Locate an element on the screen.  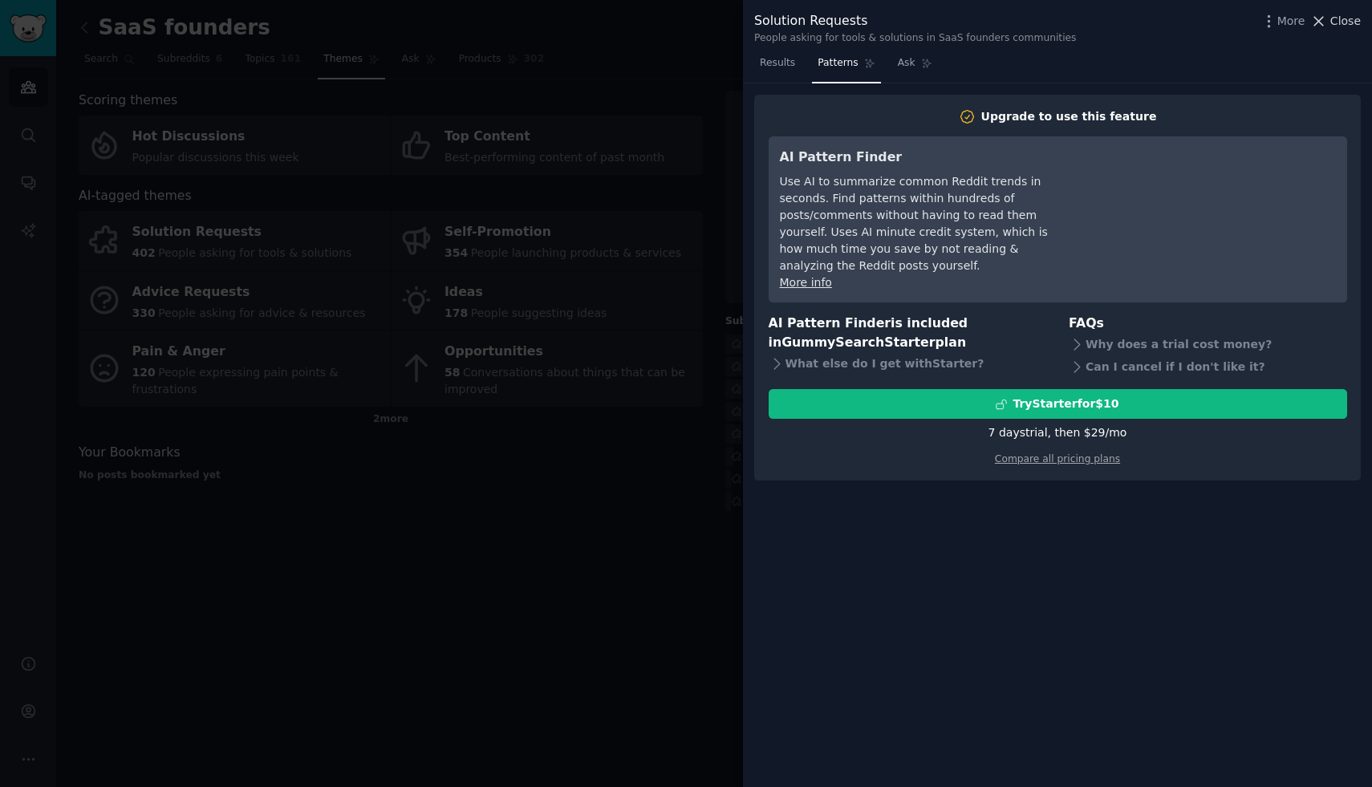
div: Can I cancel if I don't like it? is located at coordinates (1208, 367).